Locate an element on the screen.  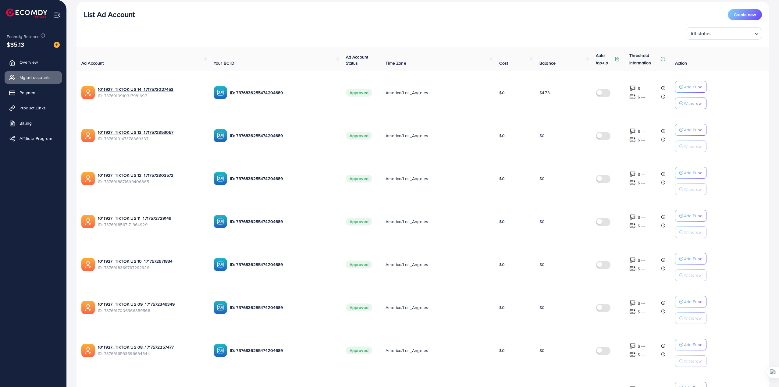
img: logo is located at coordinates (27, 13).